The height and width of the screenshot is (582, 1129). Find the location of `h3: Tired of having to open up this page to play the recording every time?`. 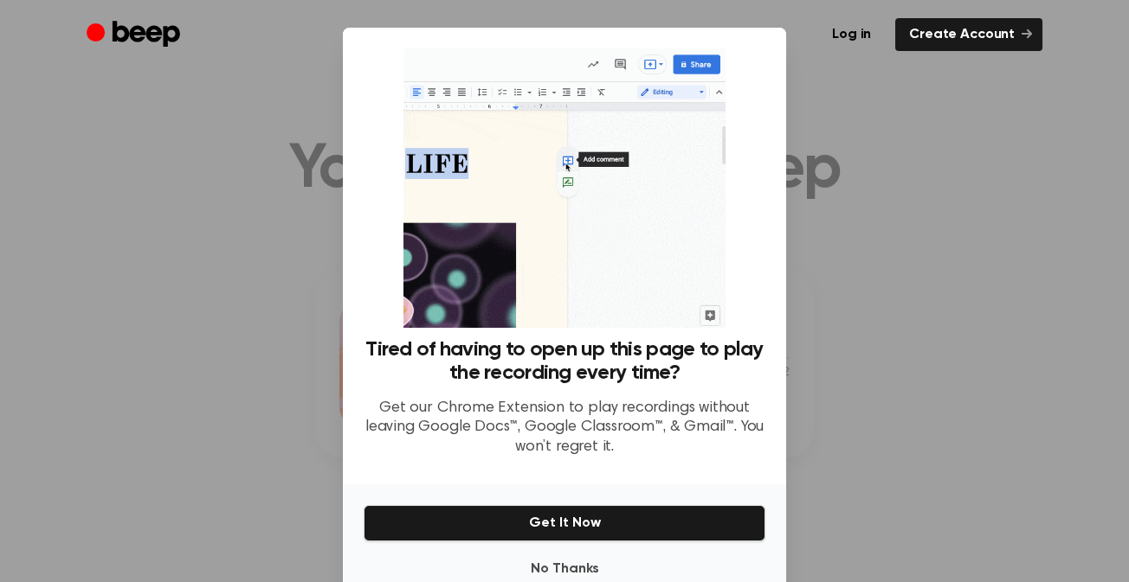

h3: Tired of having to open up this page to play the recording every time? is located at coordinates (564, 362).